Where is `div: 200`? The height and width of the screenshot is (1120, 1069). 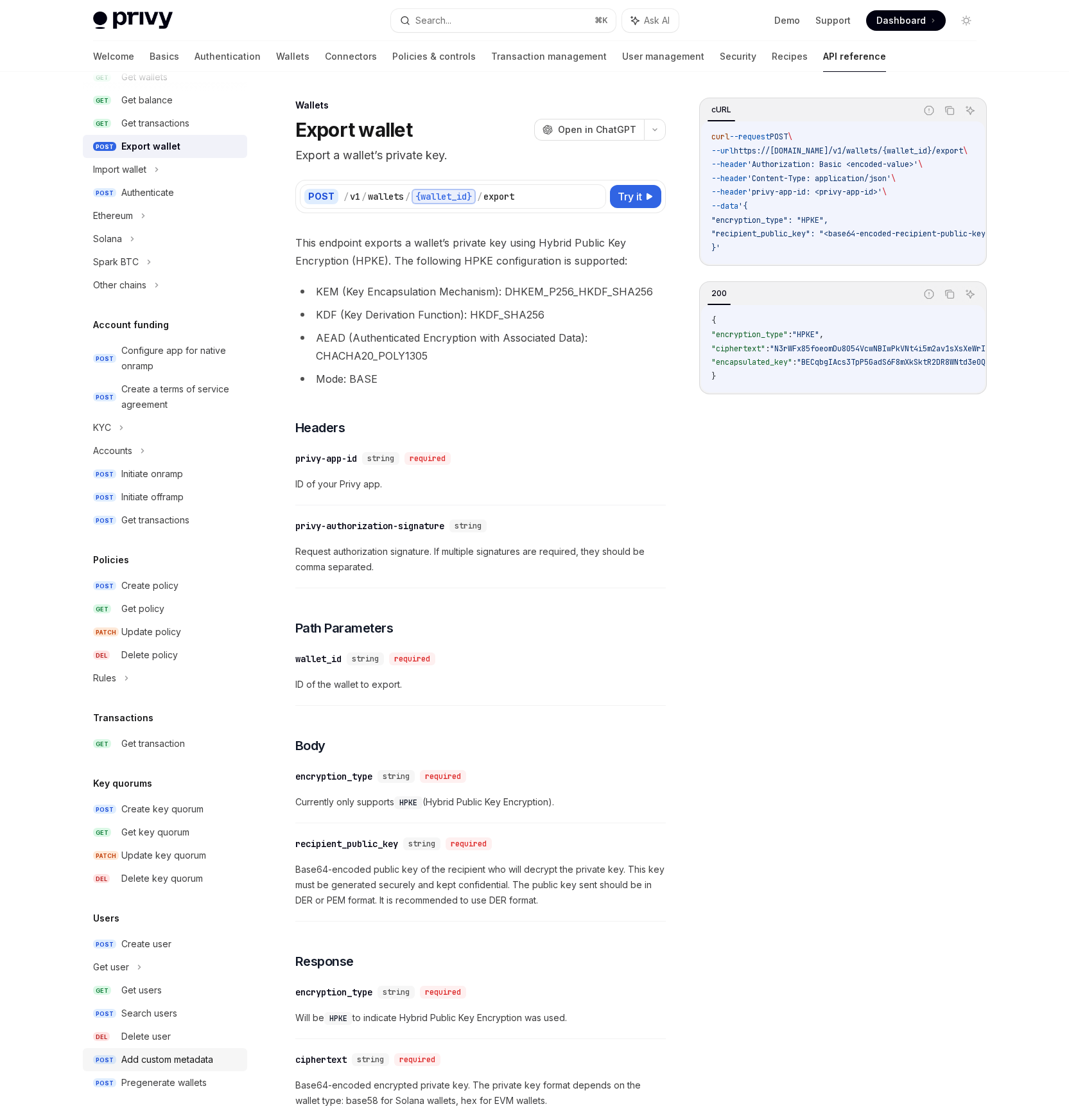 div: 200 is located at coordinates (719, 293).